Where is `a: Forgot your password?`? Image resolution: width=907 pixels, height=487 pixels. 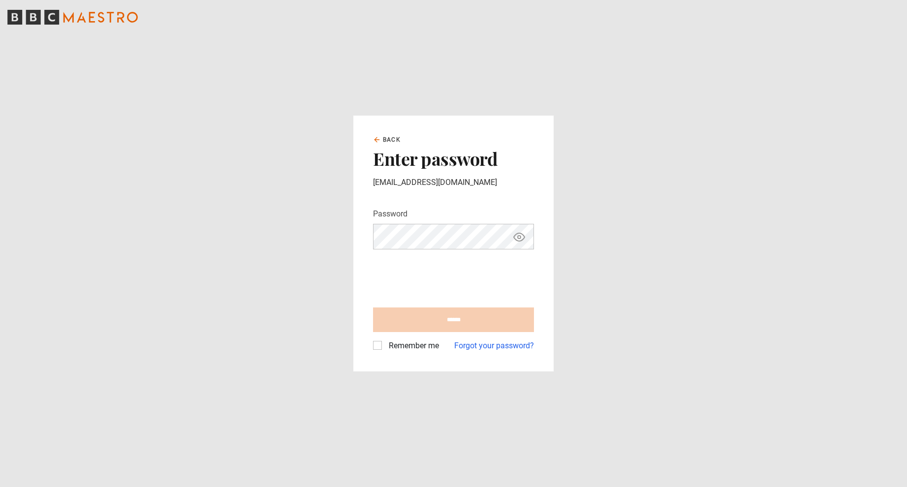
a: Forgot your password? is located at coordinates (494, 346).